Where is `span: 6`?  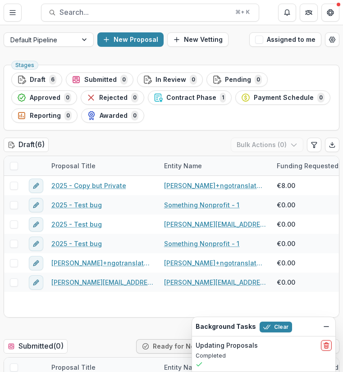 span: 6 is located at coordinates (53, 80).